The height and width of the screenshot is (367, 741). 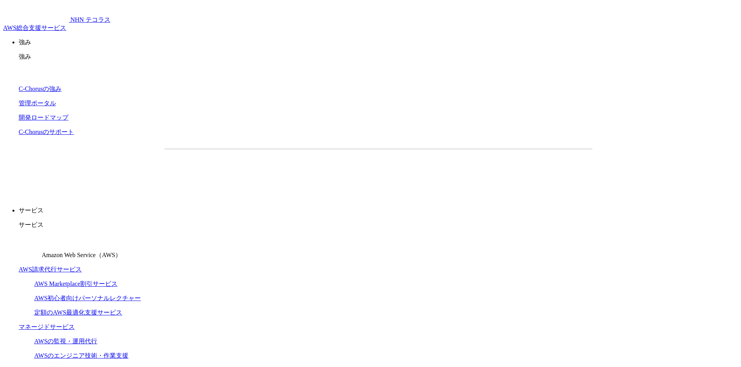 I want to click on a: AWS初心者向けパーソナルレクチャー, so click(x=87, y=298).